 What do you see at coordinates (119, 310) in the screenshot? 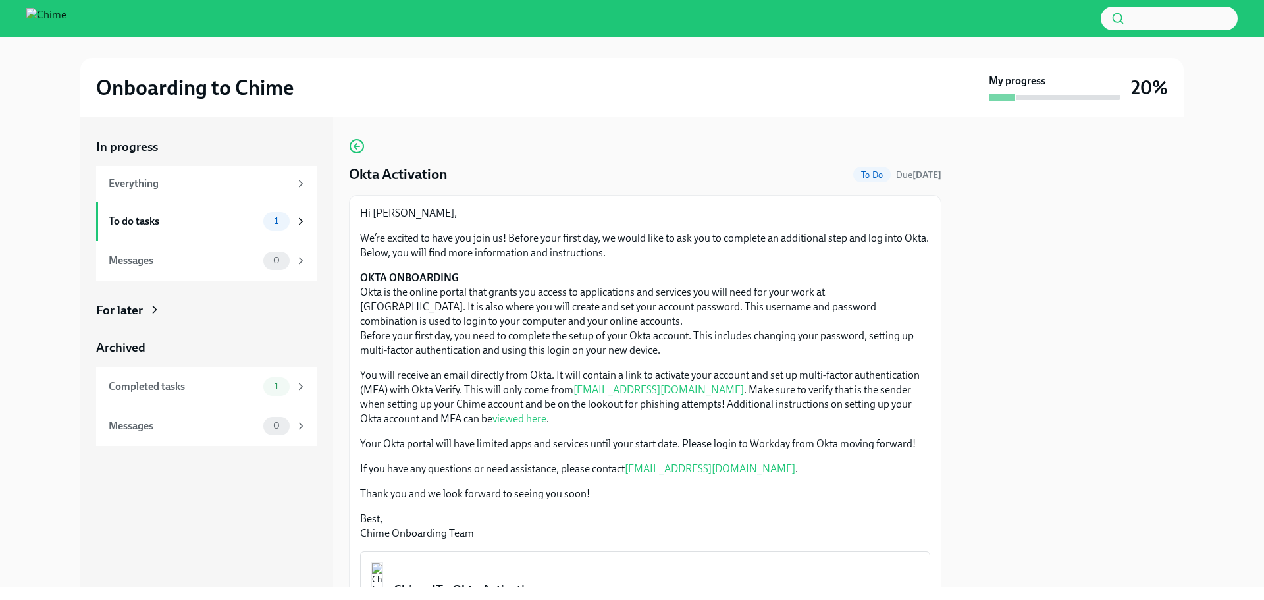
I see `div: For later` at bounding box center [119, 310].